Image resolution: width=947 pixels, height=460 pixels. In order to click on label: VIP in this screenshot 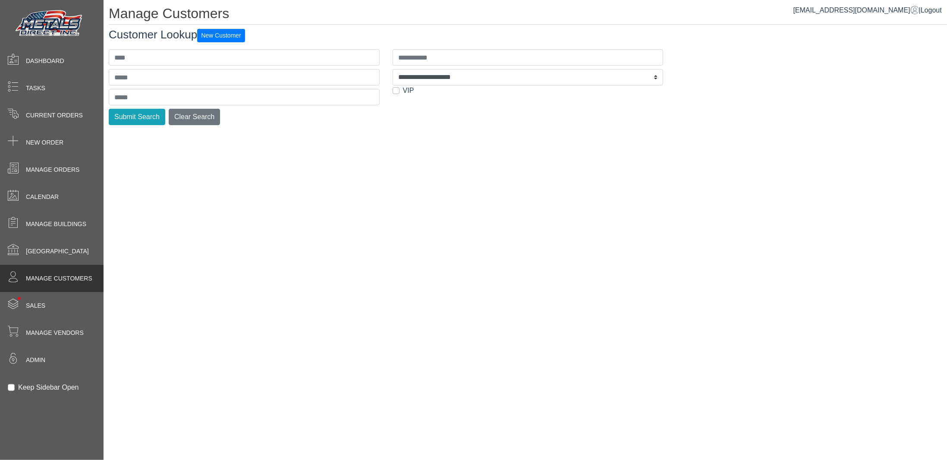, I will do `click(409, 91)`.